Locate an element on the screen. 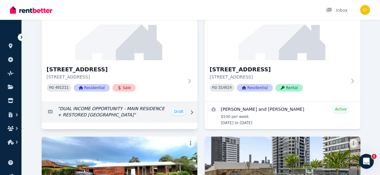 This screenshot has height=175, width=380. img: Christopher Isaac is located at coordinates (365, 10).